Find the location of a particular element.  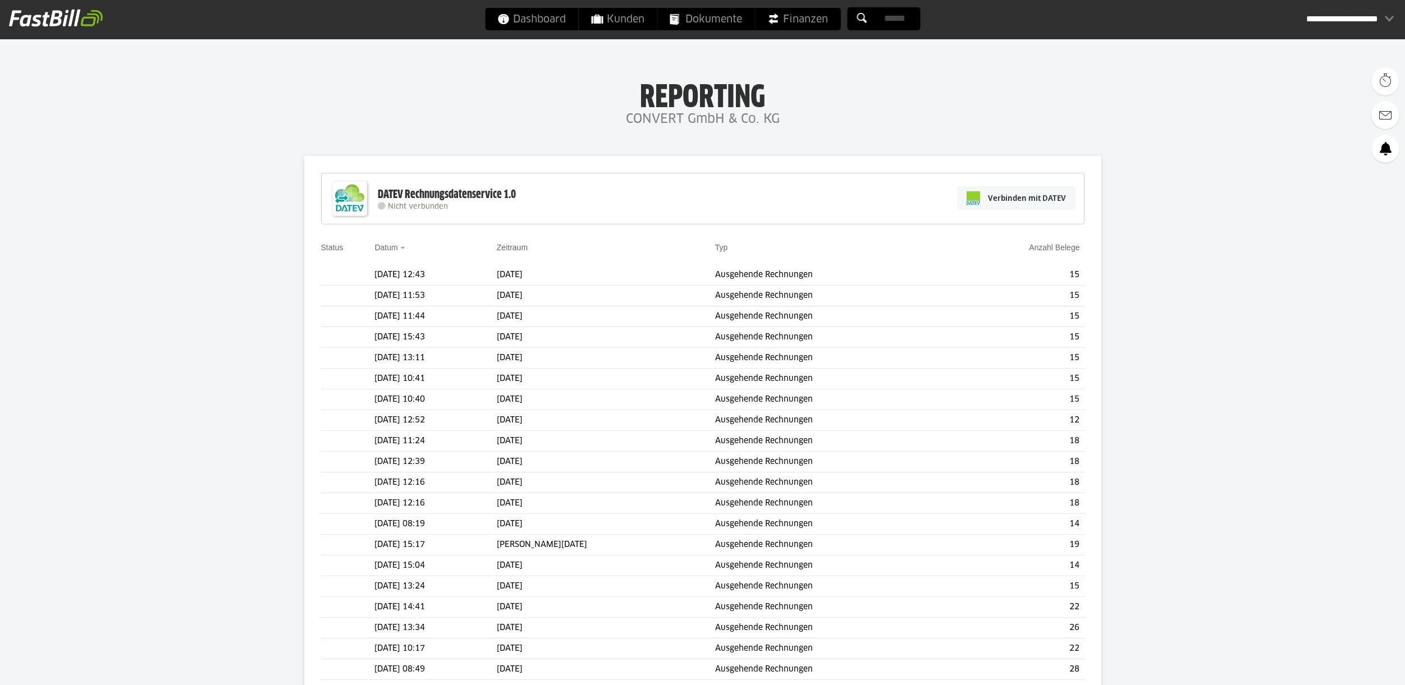

img: pi-datev-logo-farbig-24.svg is located at coordinates (973, 198).